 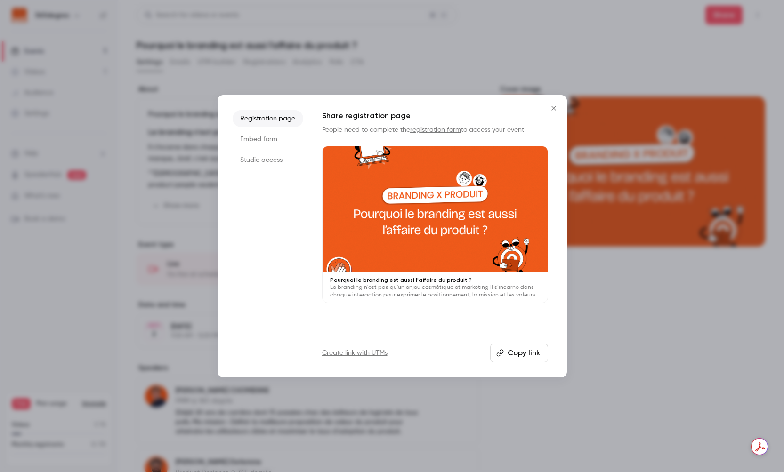 I want to click on a: Pourquoi le branding est aussi l'affaire du produit ?Le branding n'est pas qu'un enjeu cosmétique..., so click(x=435, y=225).